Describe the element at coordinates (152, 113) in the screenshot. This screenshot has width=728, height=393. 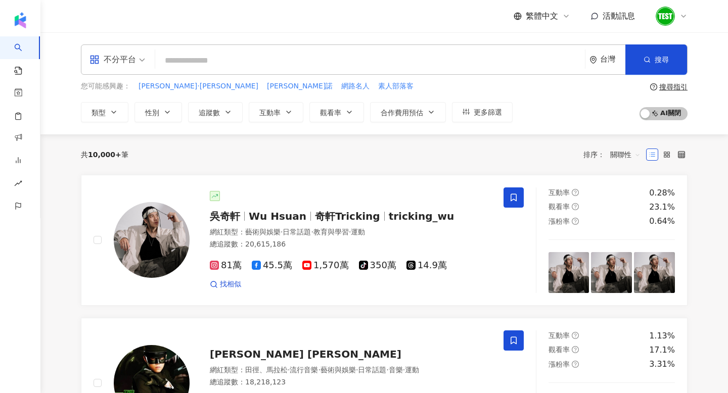
I see `span: 性別` at that location.